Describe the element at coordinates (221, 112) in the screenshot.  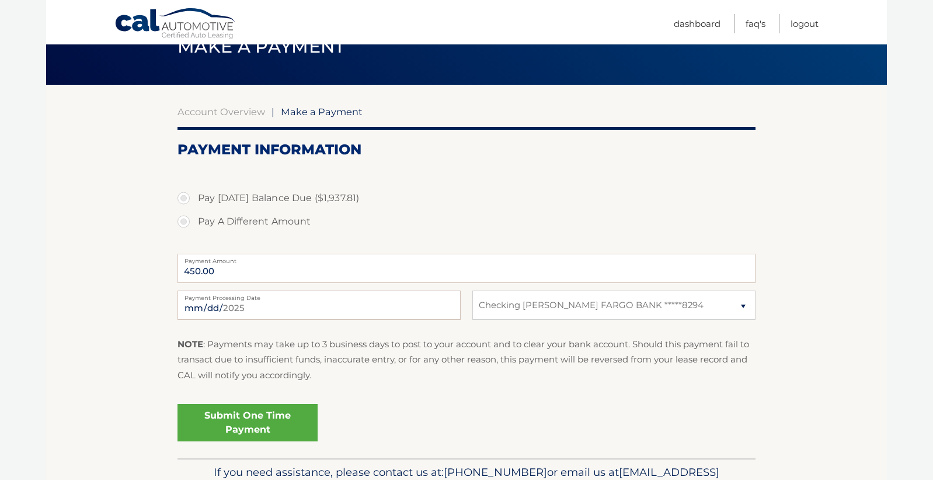
I see `a: Account Overview` at that location.